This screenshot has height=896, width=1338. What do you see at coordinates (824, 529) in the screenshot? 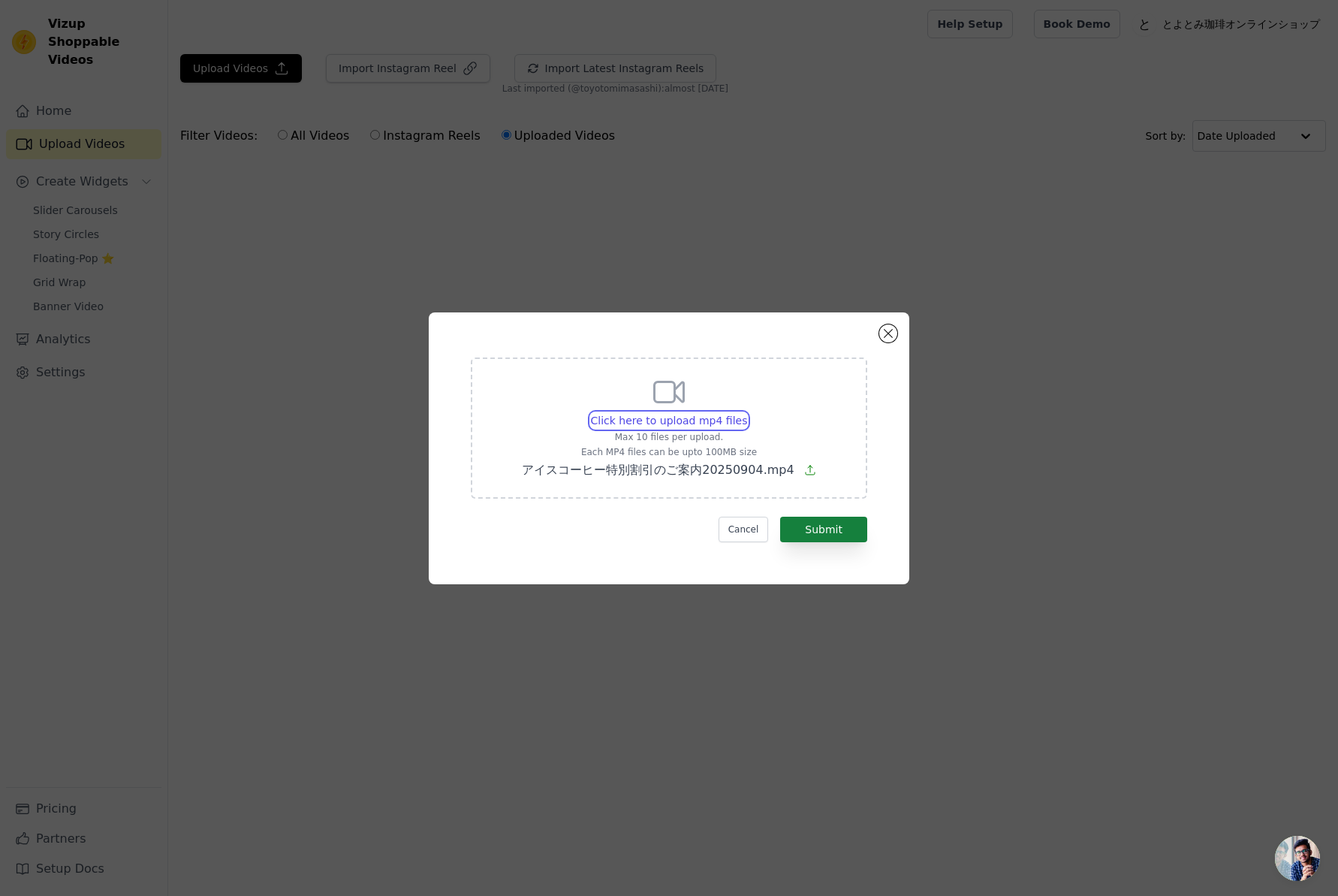
I see `button: Submit` at bounding box center [824, 529].